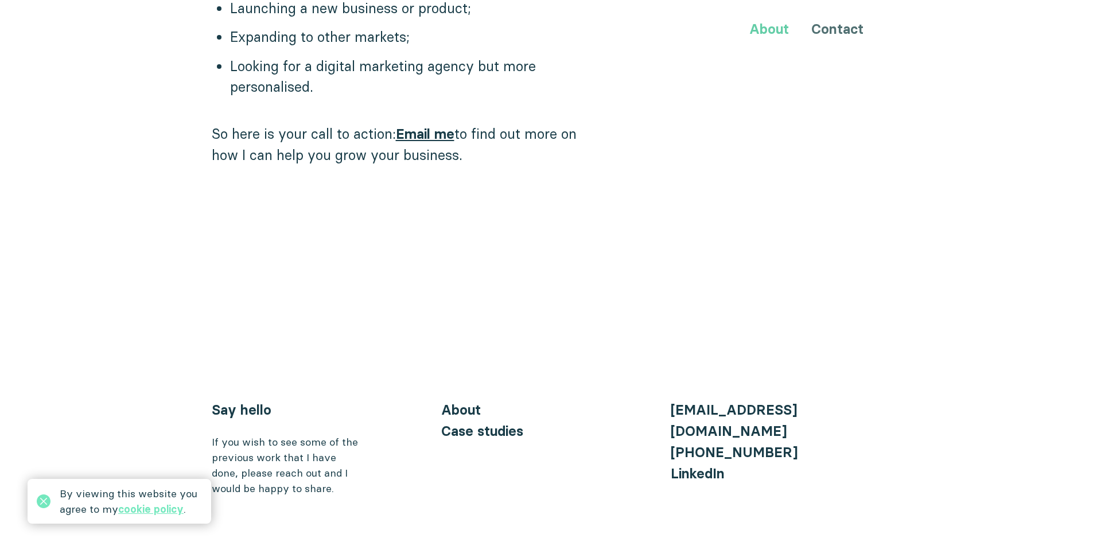  What do you see at coordinates (414, 76) in the screenshot?
I see `li: Looking for a digital marketing agency but more personalised.` at bounding box center [414, 76].